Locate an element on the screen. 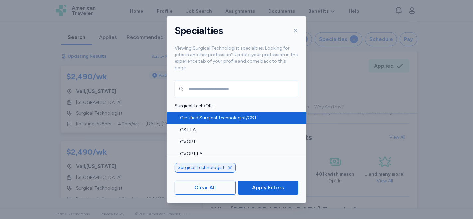 The width and height of the screenshot is (473, 219). span: CST FA is located at coordinates (237, 130).